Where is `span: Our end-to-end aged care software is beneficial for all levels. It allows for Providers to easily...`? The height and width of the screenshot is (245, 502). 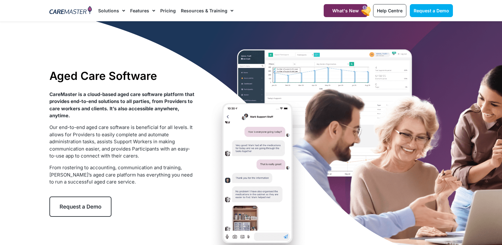
span: Our end-to-end aged care software is beneficial for all levels. It allows for Providers to easily... is located at coordinates (121, 141).